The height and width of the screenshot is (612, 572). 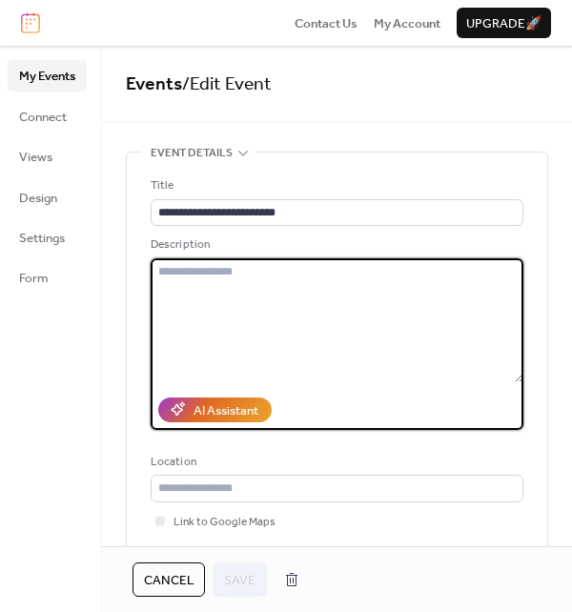 I want to click on button: Cancel, so click(x=169, y=580).